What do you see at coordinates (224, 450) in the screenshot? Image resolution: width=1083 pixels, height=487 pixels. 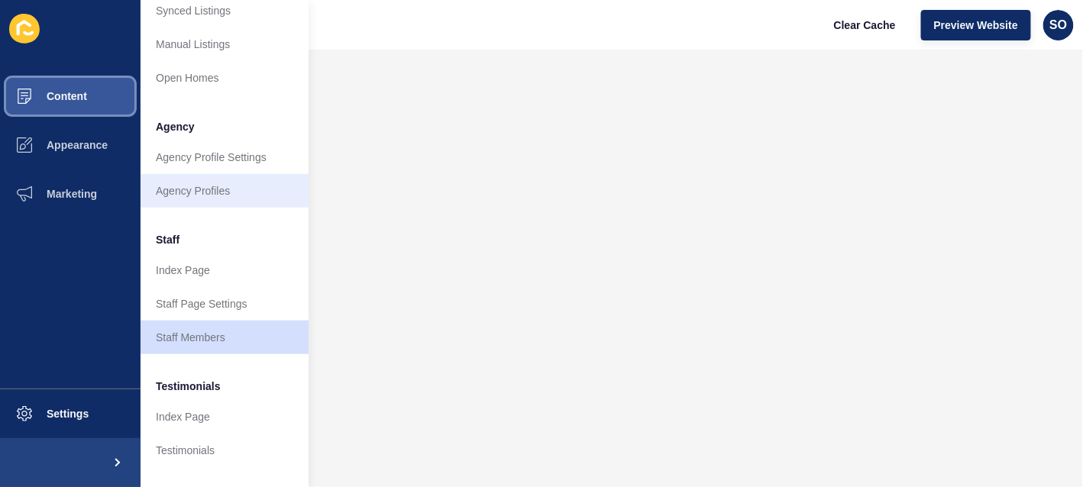 I see `a: Testimonials` at bounding box center [224, 450].